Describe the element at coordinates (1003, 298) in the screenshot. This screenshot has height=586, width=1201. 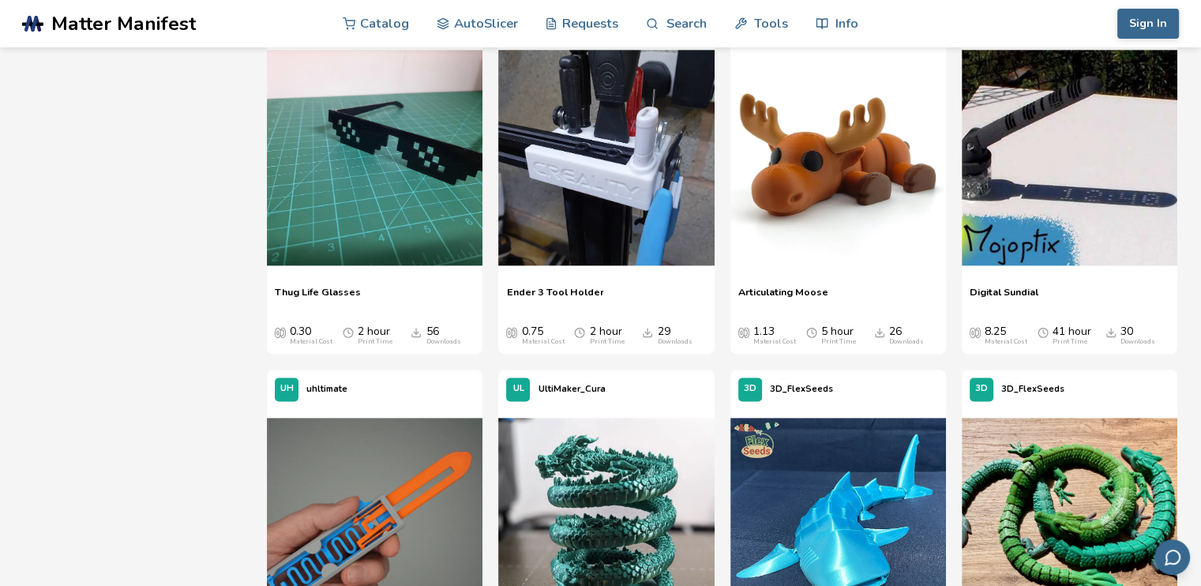
I see `a: Digital Sundial` at that location.